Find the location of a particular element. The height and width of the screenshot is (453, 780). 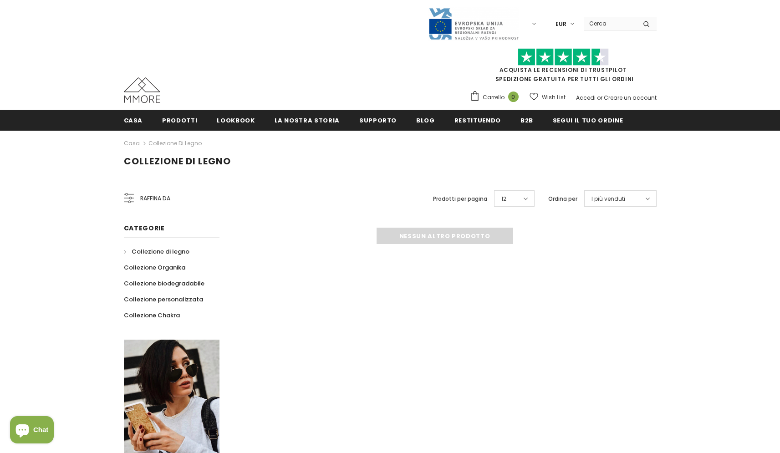

span: 12 is located at coordinates (504, 199).